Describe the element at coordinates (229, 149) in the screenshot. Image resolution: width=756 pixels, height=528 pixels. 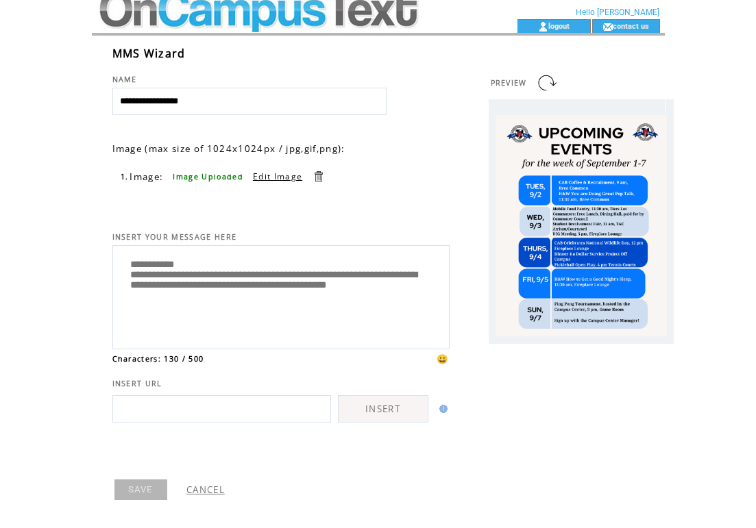
I see `span: Image (max size of 1024x1024px / jpg,gif,png):` at that location.